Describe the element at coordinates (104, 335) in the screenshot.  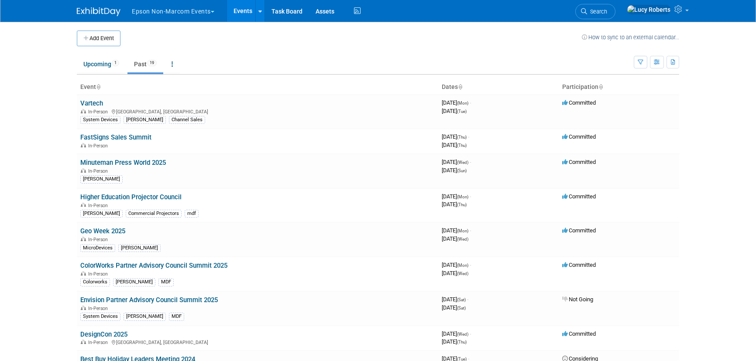
I see `a: DesignCon 2025` at that location.